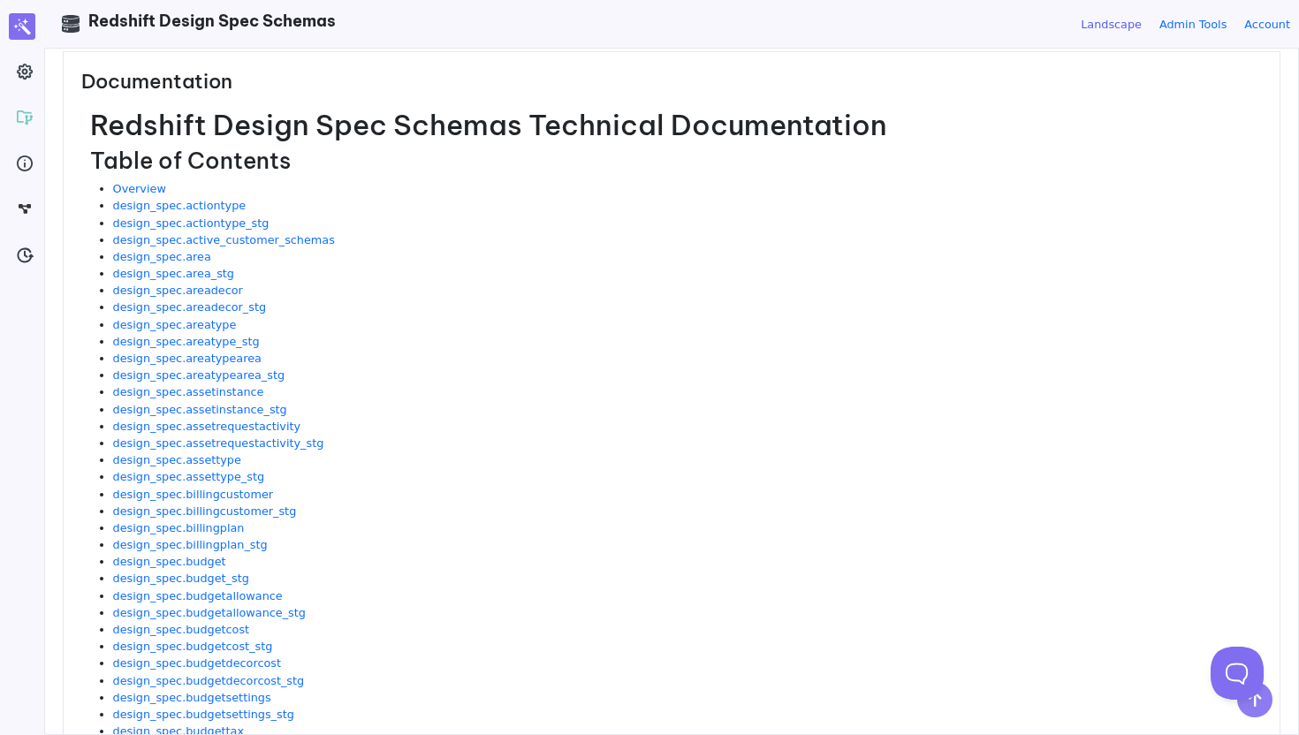 The image size is (1299, 735). Describe the element at coordinates (209, 681) in the screenshot. I see `a: design_spec.budgetdecorcost_stg` at that location.